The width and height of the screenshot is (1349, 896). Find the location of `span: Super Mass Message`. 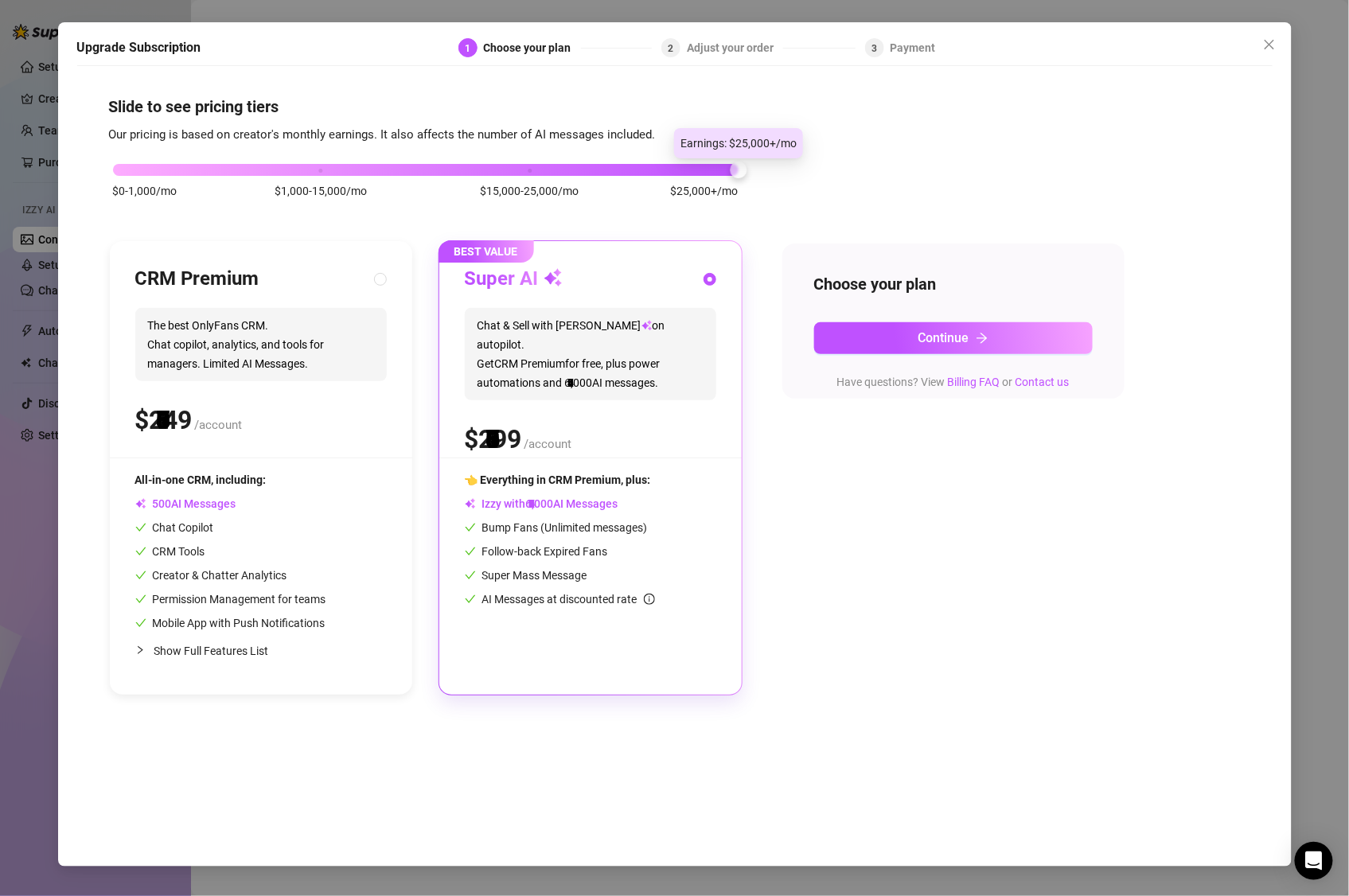

span: Super Mass Message is located at coordinates (526, 575).